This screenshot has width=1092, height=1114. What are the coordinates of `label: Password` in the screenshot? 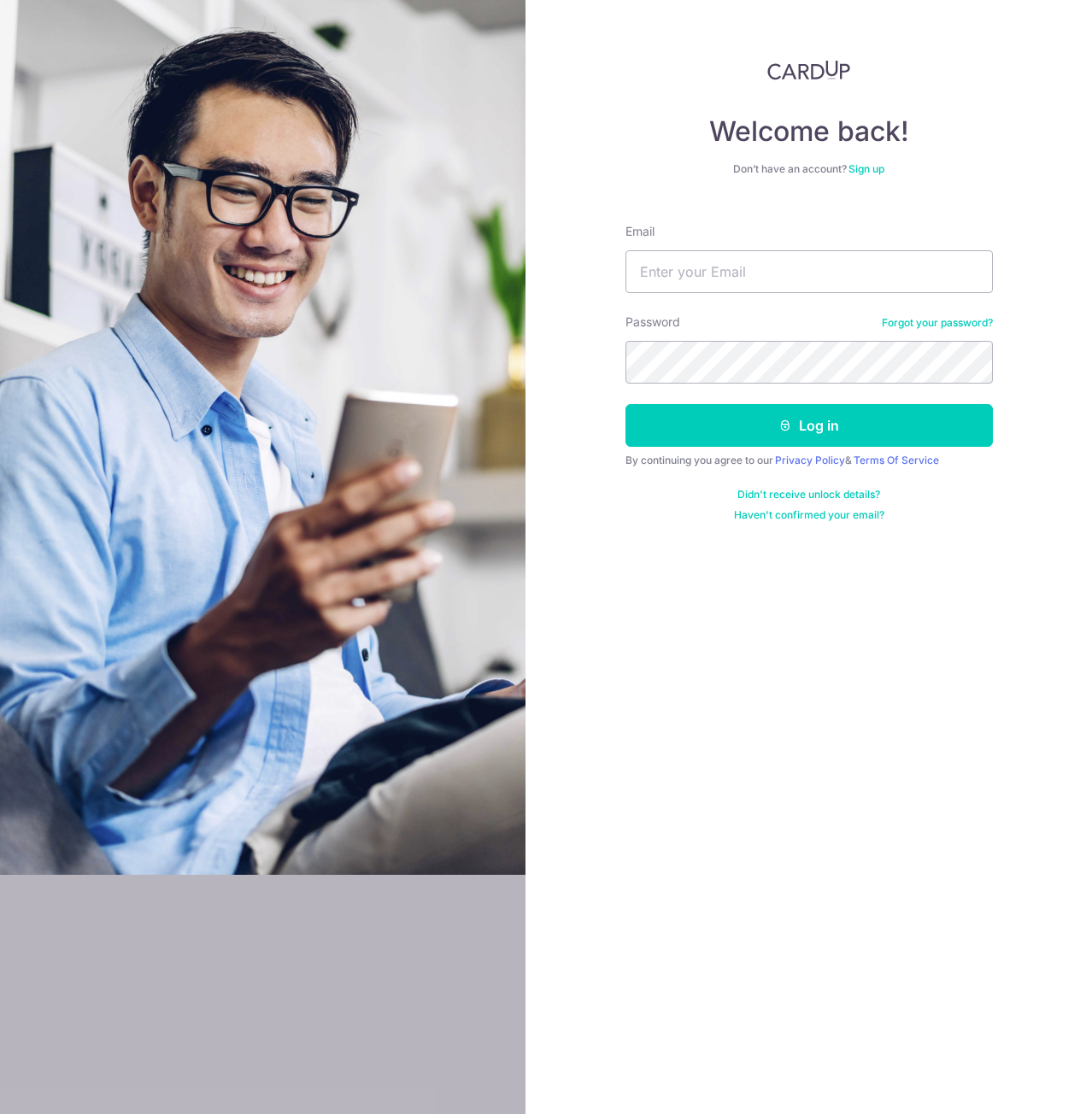 It's located at (652, 322).